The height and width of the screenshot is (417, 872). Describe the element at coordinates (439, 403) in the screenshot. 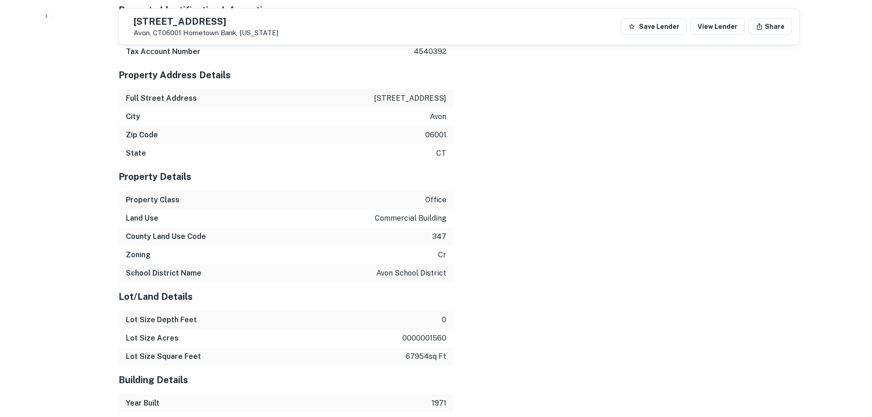

I see `p: 1971` at that location.